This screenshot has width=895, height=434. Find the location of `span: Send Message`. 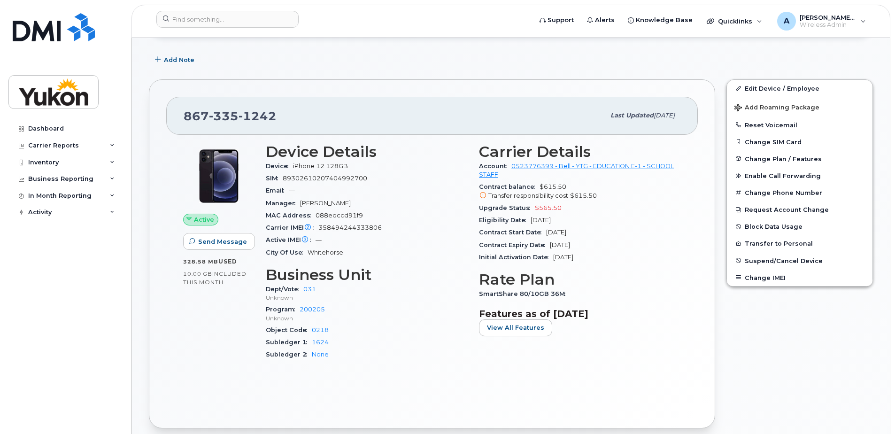

span: Send Message is located at coordinates (222, 241).